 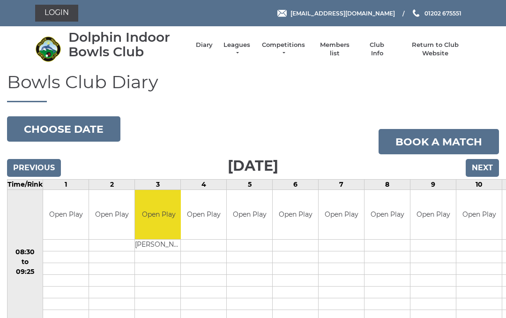 What do you see at coordinates (64, 129) in the screenshot?
I see `button: Choose date` at bounding box center [64, 129].